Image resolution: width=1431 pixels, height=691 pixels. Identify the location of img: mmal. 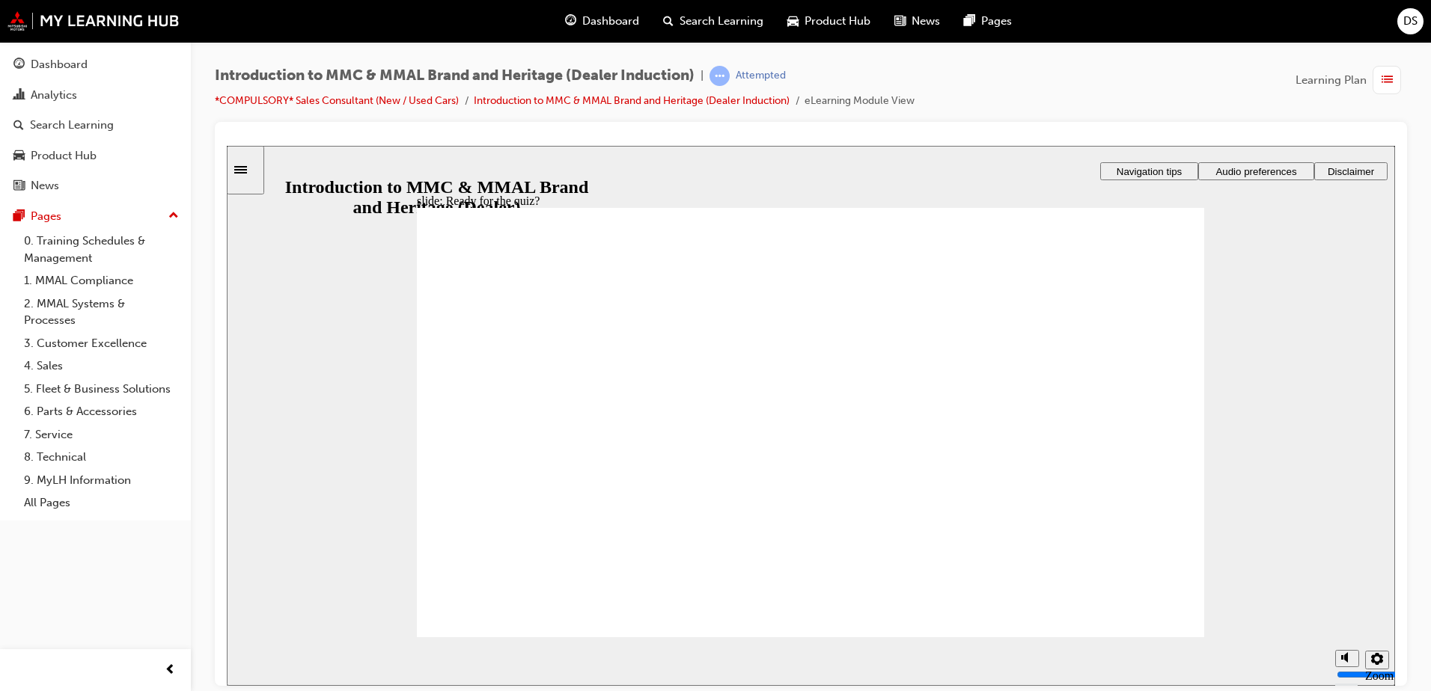
(94, 21).